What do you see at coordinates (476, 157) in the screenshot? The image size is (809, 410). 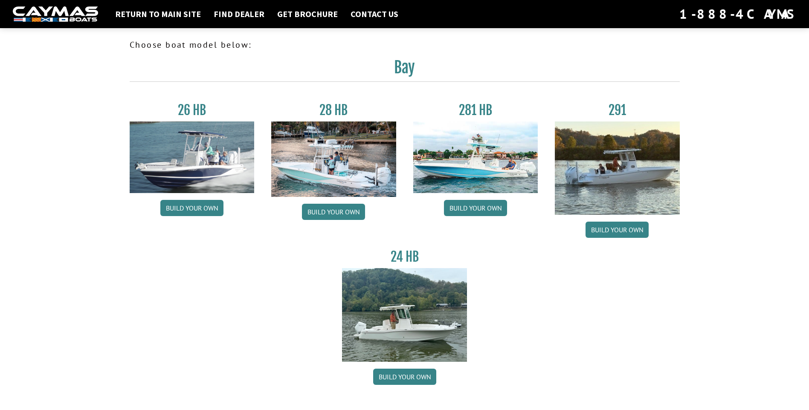 I see `img: 28-hb-twin.jpg` at bounding box center [476, 157].